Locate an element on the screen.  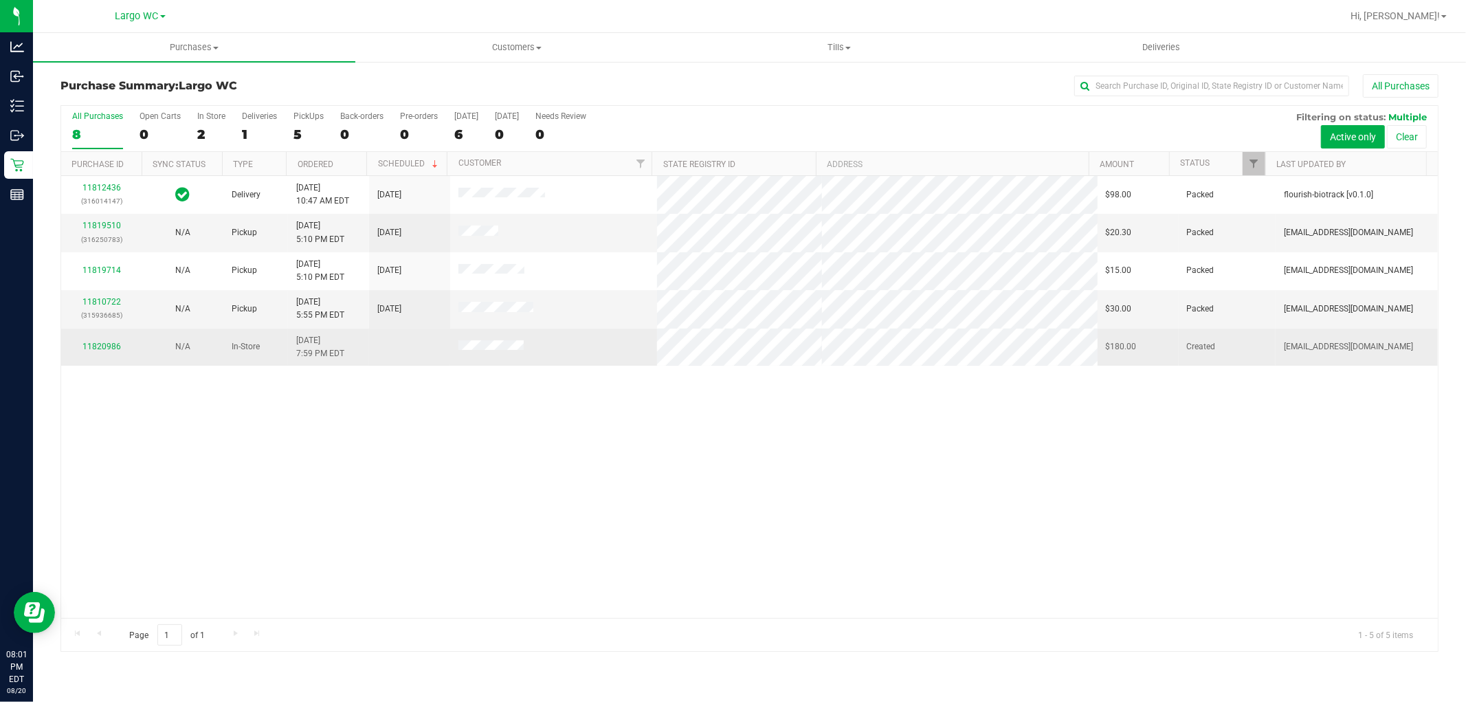
span: Purchases is located at coordinates (194, 47).